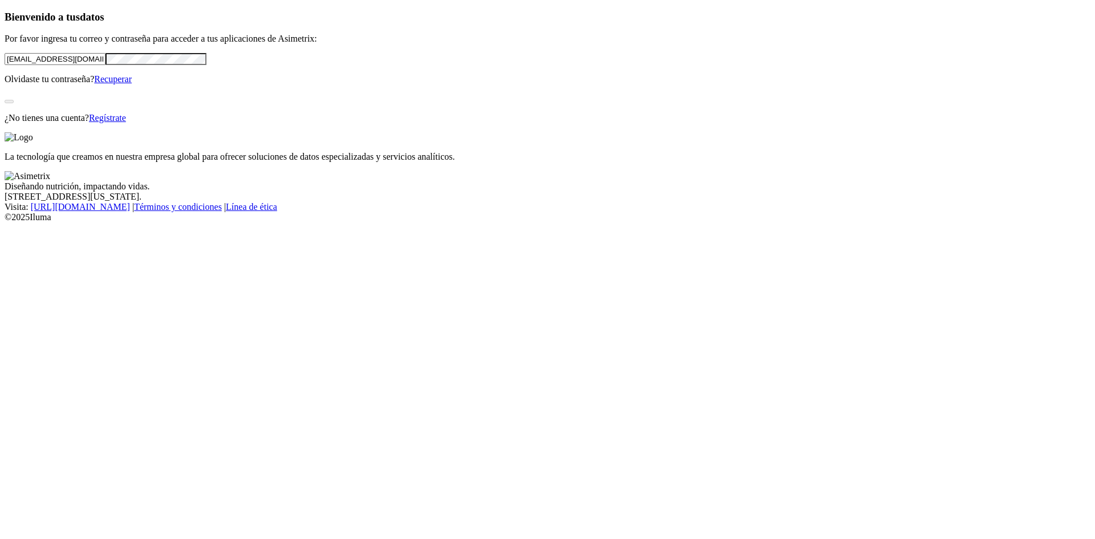 The height and width of the screenshot is (539, 1095). I want to click on p: Olvidaste tu contraseña?, so click(547, 79).